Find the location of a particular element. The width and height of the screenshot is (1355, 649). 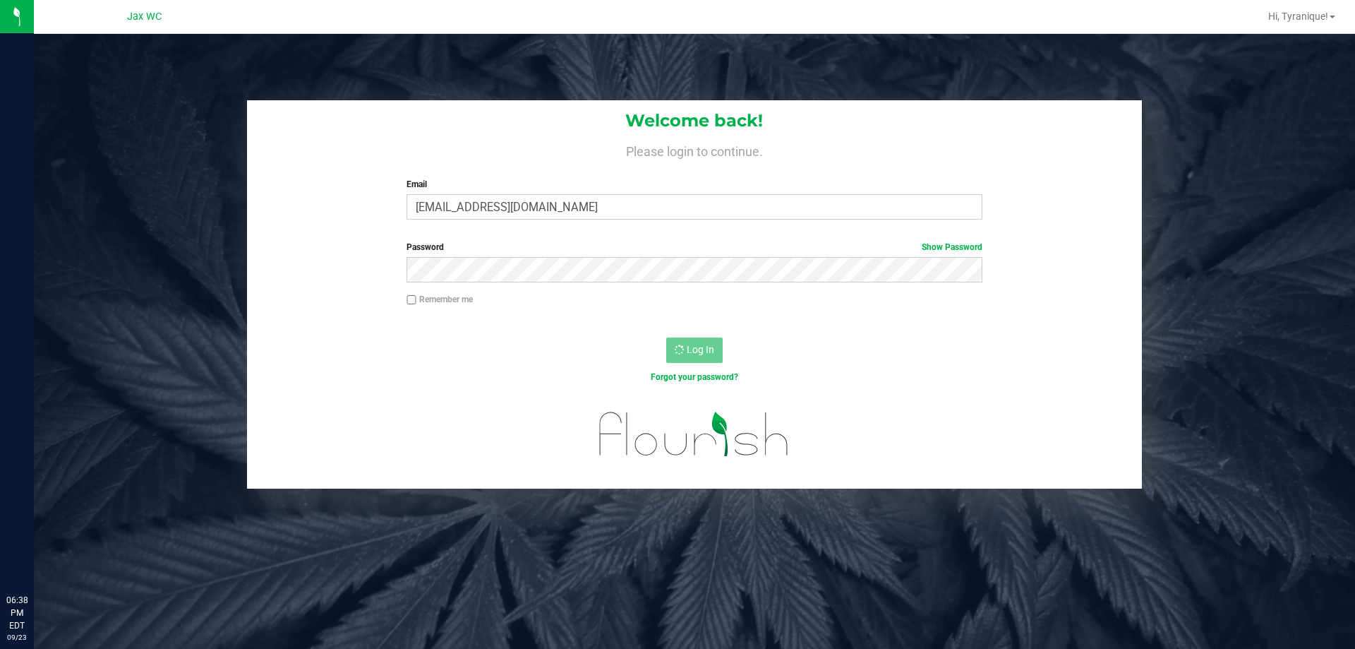

p: 09/23 is located at coordinates (17, 637).